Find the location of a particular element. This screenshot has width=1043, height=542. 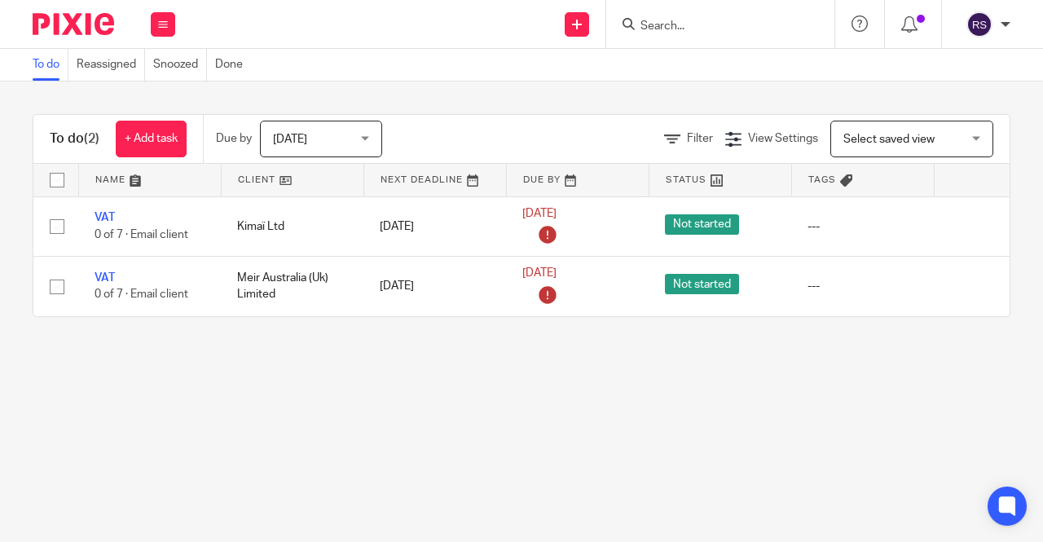

a: To do is located at coordinates (51, 64).